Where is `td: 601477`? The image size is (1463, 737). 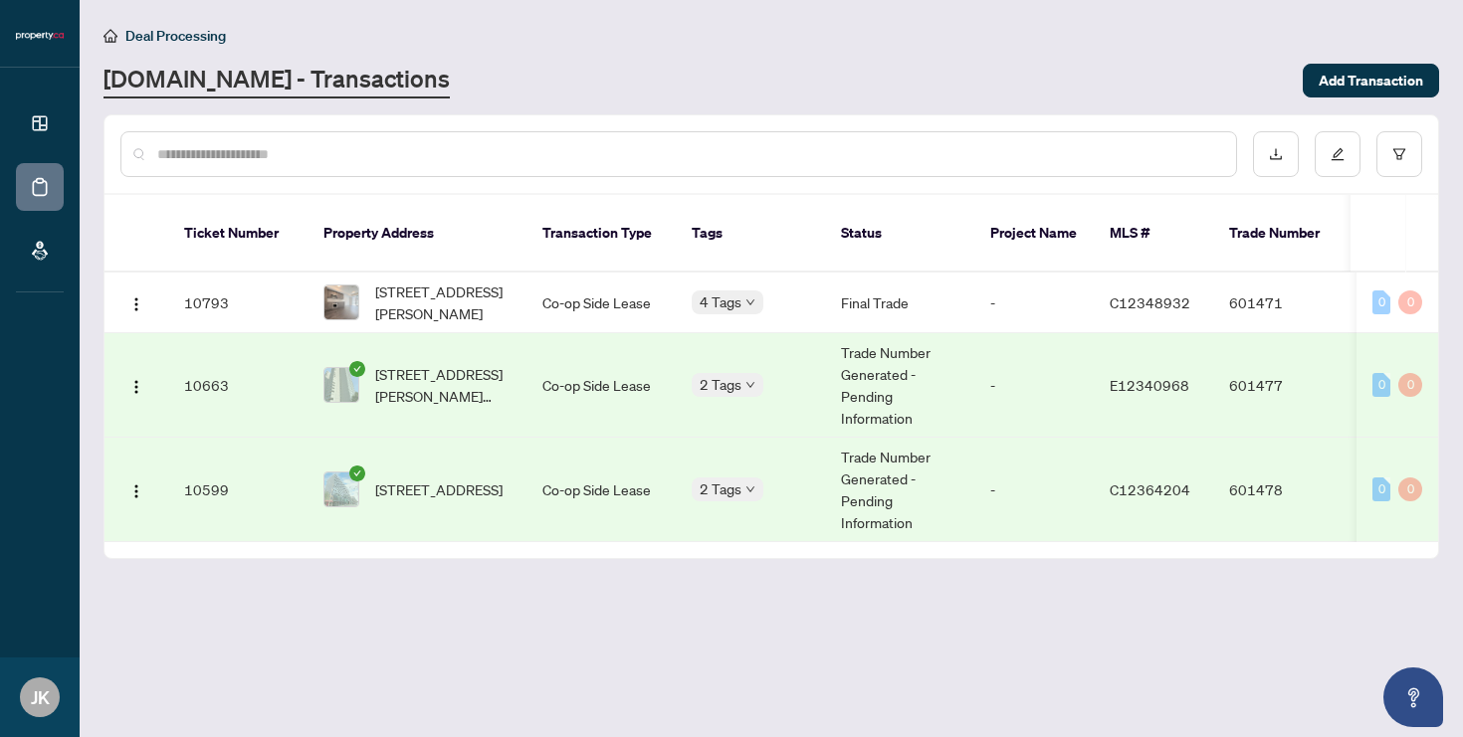 td: 601477 is located at coordinates (1283, 385).